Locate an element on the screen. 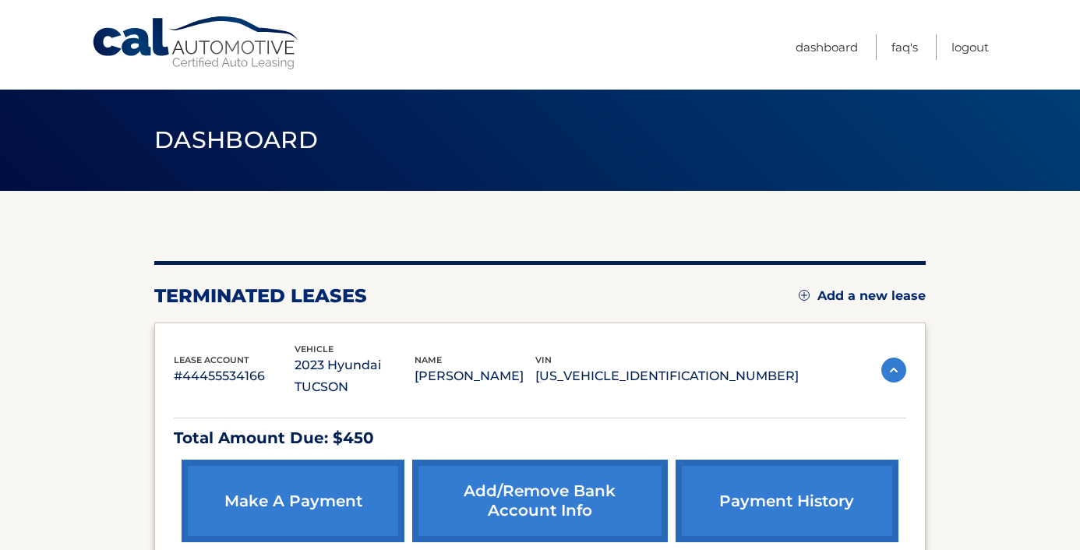 This screenshot has height=550, width=1080. p: #44455534166 is located at coordinates (234, 376).